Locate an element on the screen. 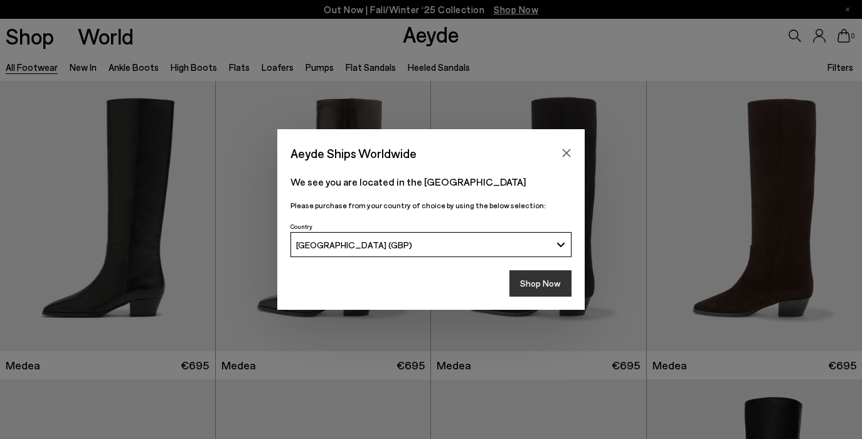 Image resolution: width=862 pixels, height=439 pixels. button: Shop Now is located at coordinates (540, 283).